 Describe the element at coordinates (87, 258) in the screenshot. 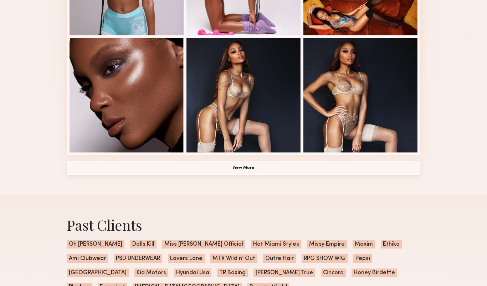

I see `span: Ami Clubwear` at that location.